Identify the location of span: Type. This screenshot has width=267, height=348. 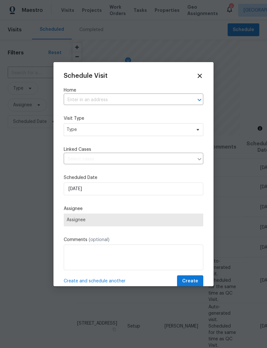
(129, 130).